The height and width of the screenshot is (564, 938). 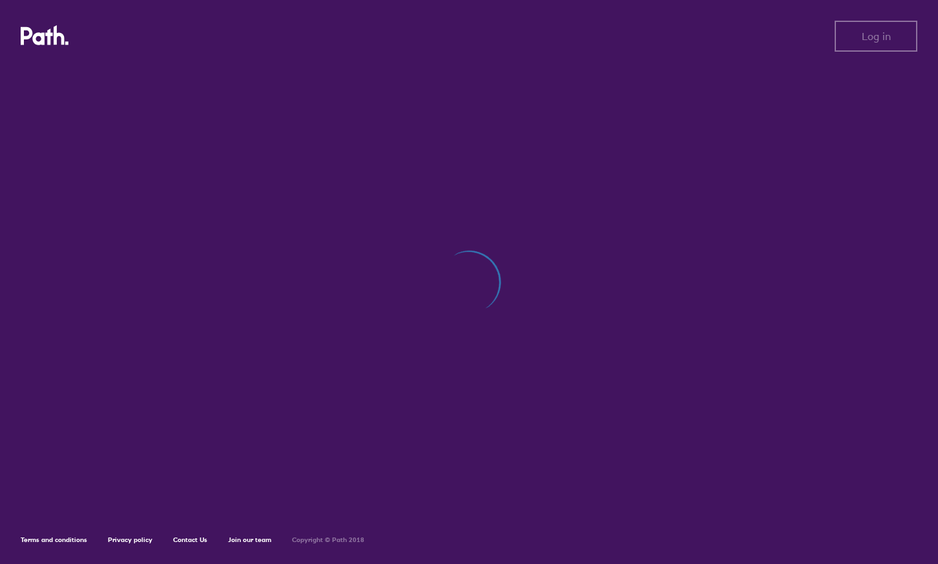 I want to click on h6: Copyright © Path 2018, so click(x=328, y=540).